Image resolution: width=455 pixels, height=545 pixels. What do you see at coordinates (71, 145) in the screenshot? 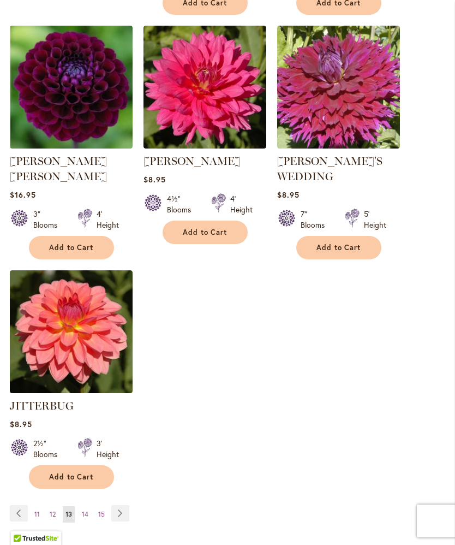
I see `a: JASON MATTHEW` at bounding box center [71, 145].